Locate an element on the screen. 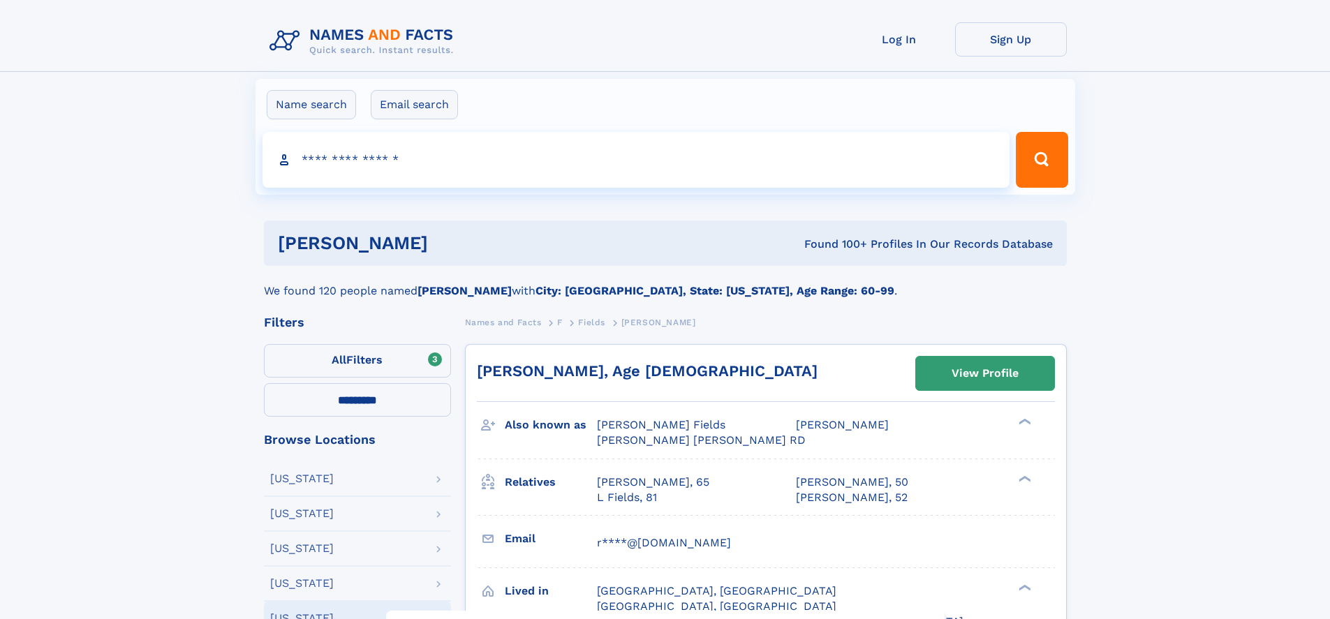  div: Browse Locations is located at coordinates (357, 440).